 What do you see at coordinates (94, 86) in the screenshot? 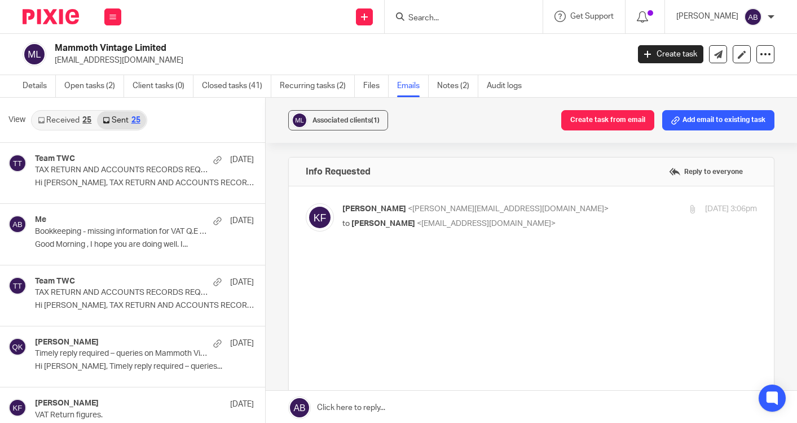
I see `a: Open tasks (2)` at bounding box center [94, 86].